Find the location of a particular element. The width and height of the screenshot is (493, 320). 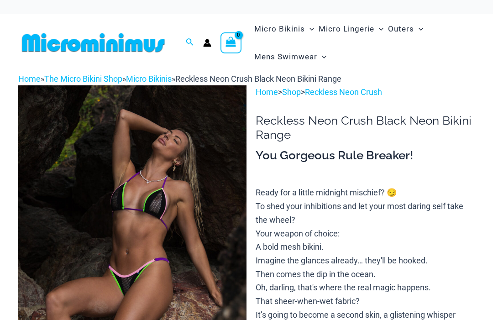

a: Micro Bikinis is located at coordinates (149, 79).